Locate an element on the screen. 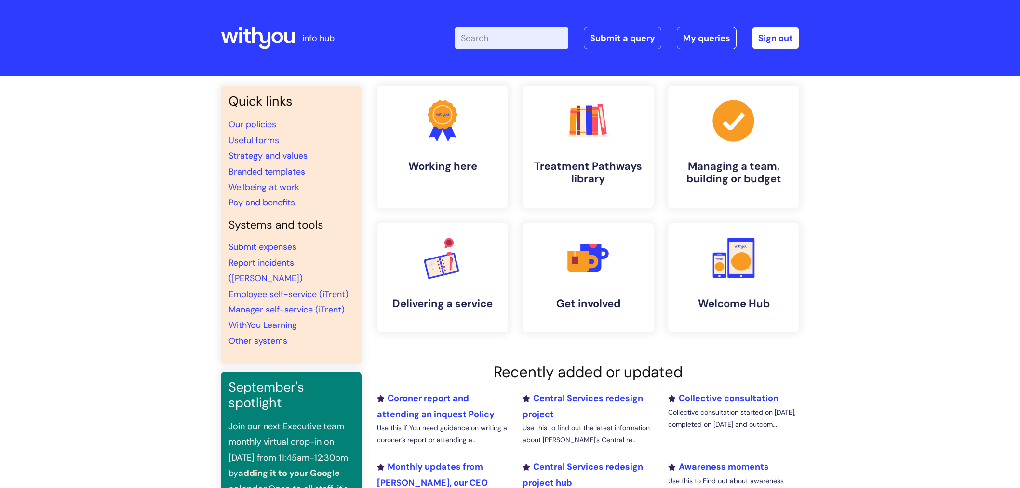 The width and height of the screenshot is (1020, 488). a: Pay and benefits is located at coordinates (262, 202).